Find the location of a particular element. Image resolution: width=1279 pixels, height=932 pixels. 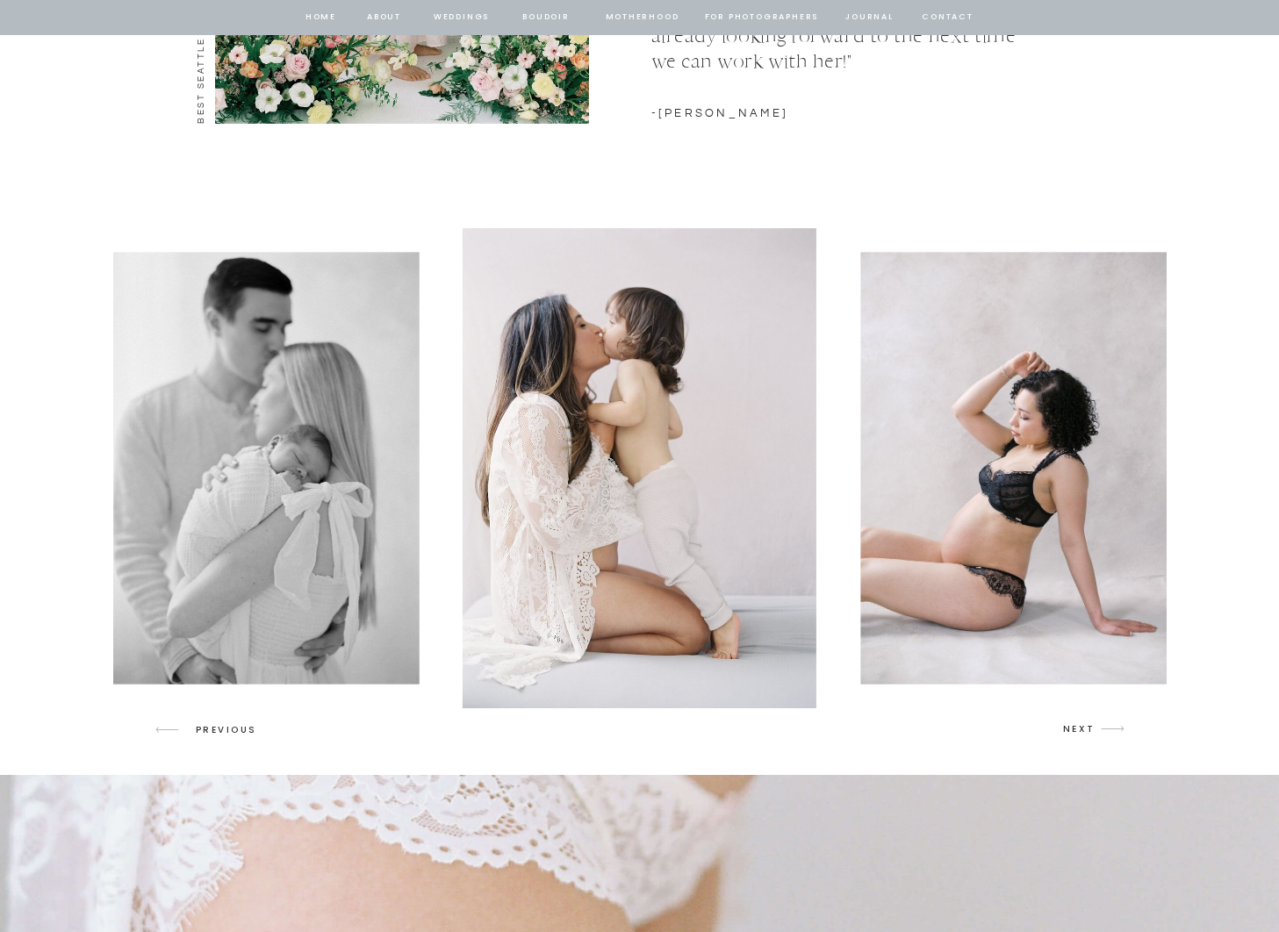

nav: BOUDOIR is located at coordinates (546, 18).